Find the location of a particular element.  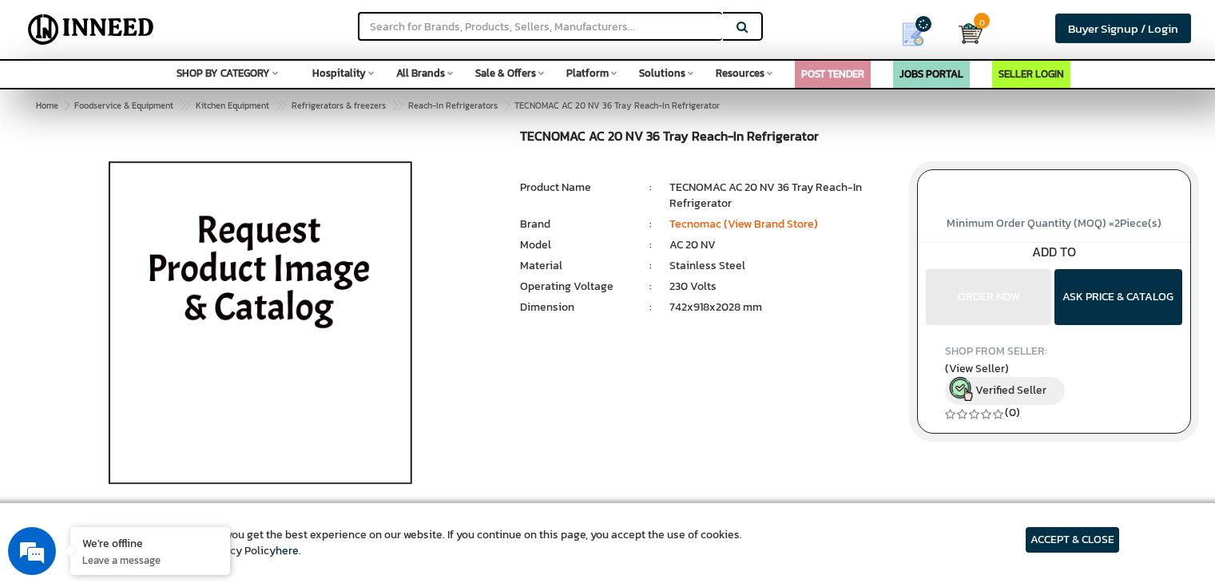

li: 230 Volts is located at coordinates (781, 287).